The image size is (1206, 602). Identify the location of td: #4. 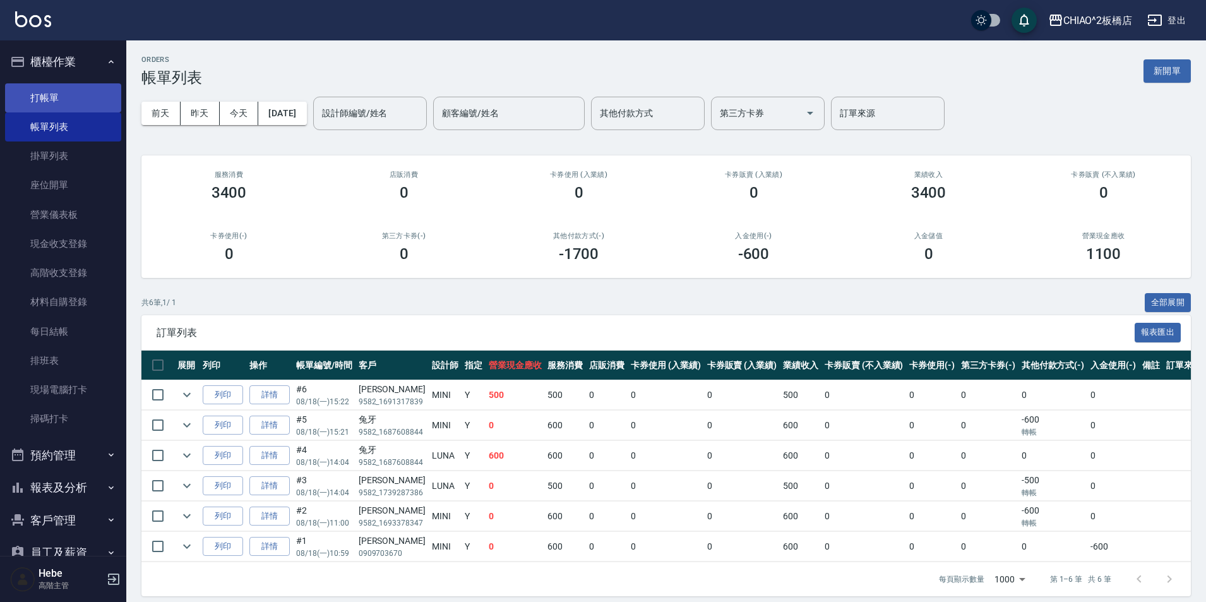
(324, 455).